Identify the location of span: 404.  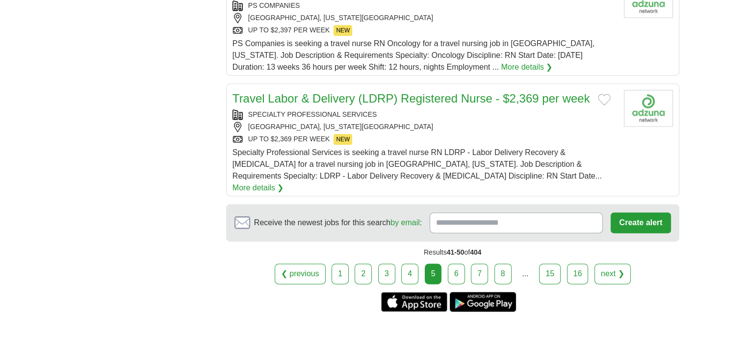
(476, 252).